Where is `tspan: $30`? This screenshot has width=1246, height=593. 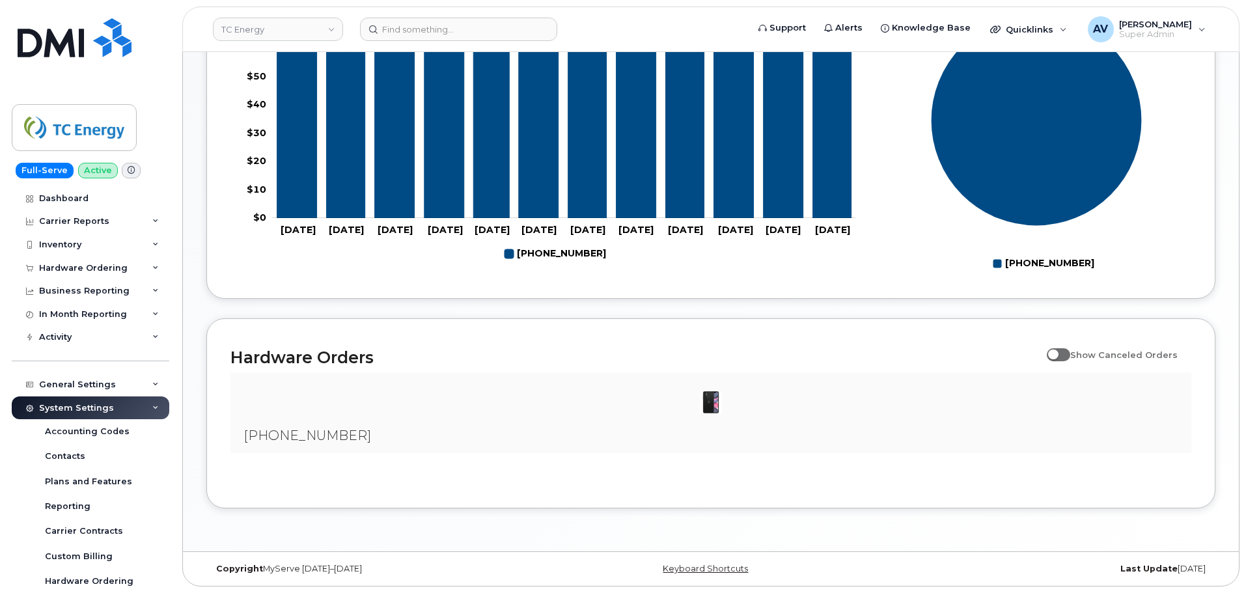
tspan: $30 is located at coordinates (256, 132).